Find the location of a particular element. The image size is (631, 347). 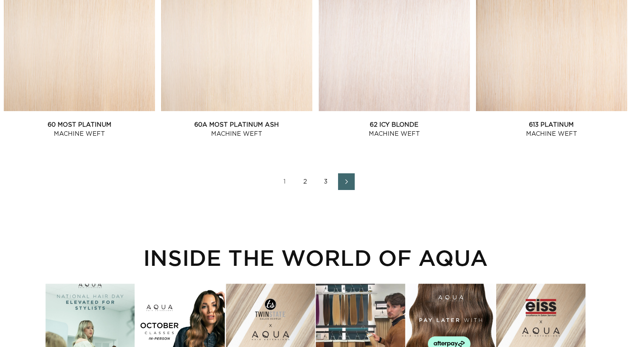

a: Next page is located at coordinates (347, 182).